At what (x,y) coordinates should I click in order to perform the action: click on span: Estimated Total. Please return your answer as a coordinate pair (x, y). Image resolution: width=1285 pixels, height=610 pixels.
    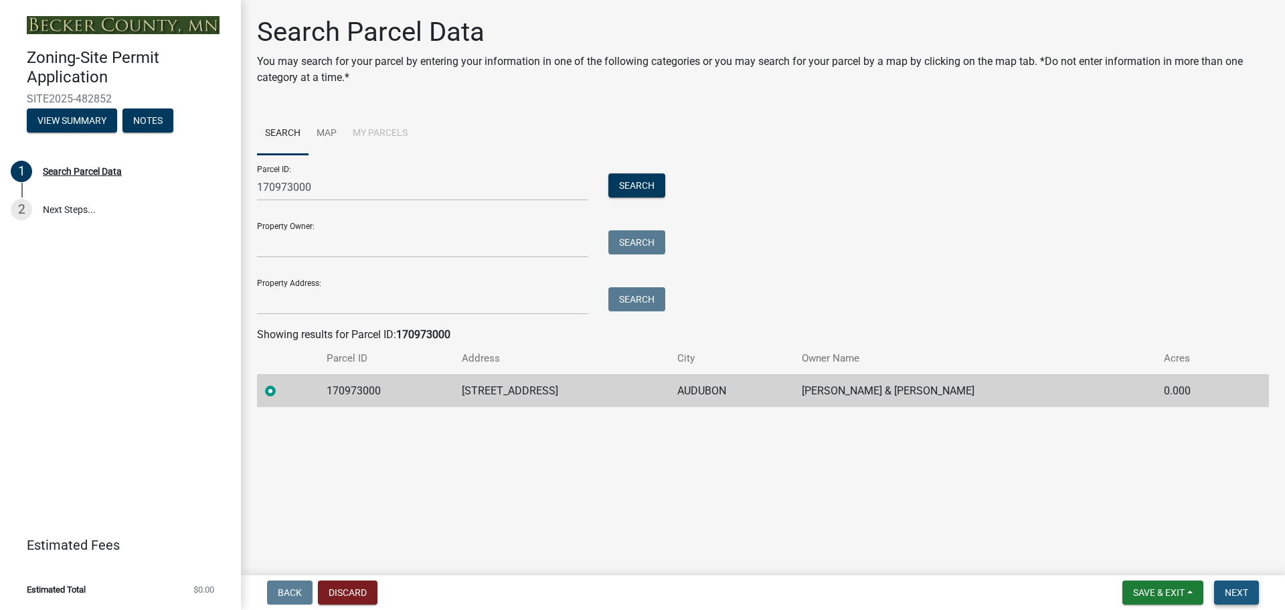
    Looking at the image, I should click on (56, 589).